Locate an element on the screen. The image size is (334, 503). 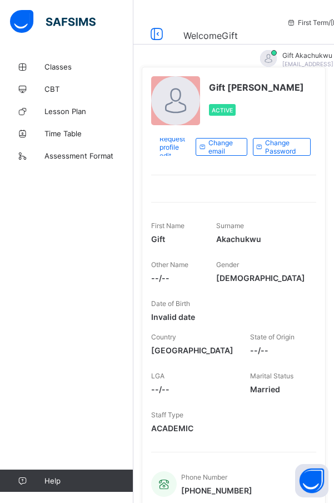
span: Akachukwu is located at coordinates (261, 239).